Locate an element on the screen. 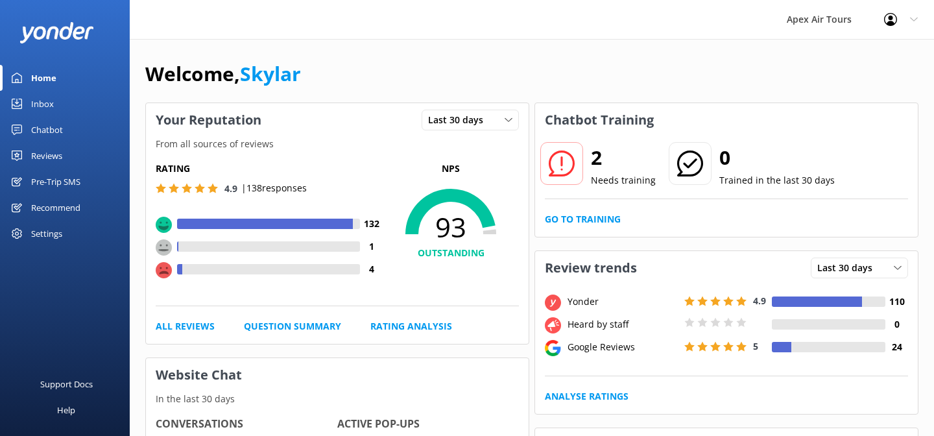 The width and height of the screenshot is (934, 436). a: Rating Analysis is located at coordinates (411, 326).